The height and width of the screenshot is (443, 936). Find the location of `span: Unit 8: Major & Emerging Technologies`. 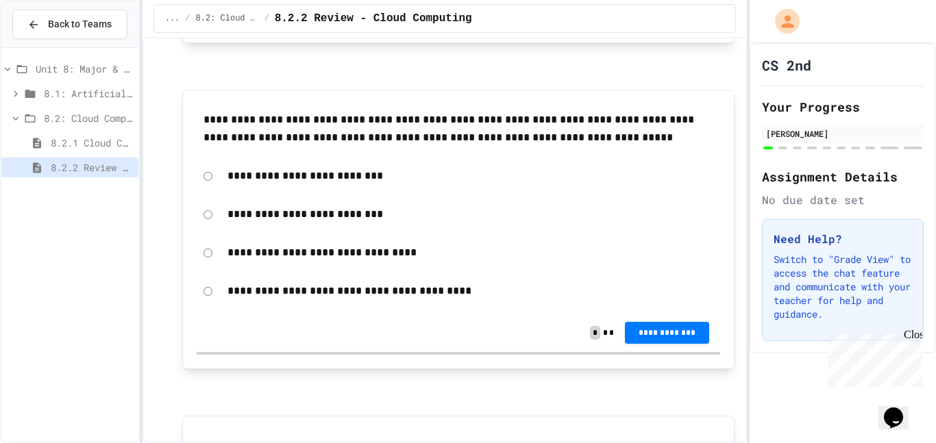

span: Unit 8: Major & Emerging Technologies is located at coordinates (84, 68).